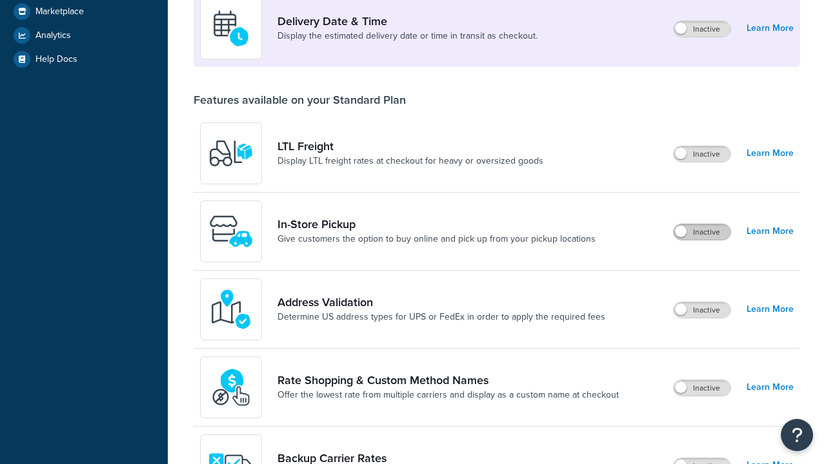  Describe the element at coordinates (436, 239) in the screenshot. I see `a: Give customers the option to buy online and pick up from your pickup locations` at that location.